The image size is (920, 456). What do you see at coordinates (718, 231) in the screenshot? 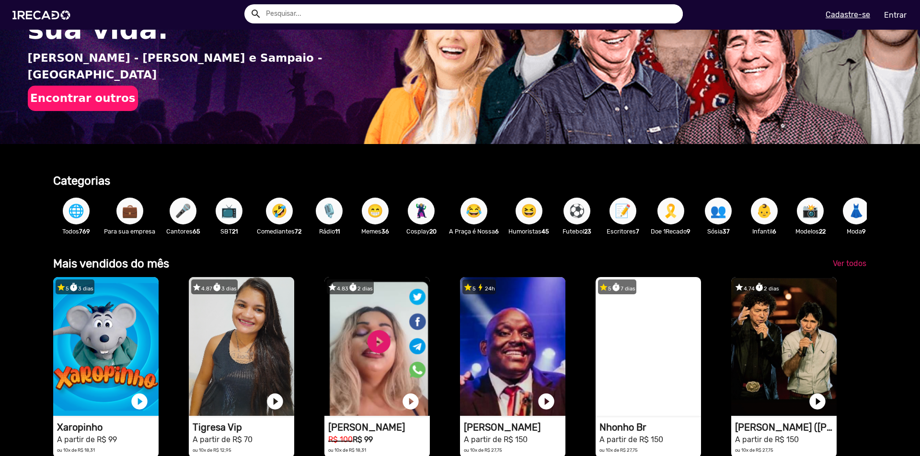
I see `p: Sósia` at bounding box center [718, 231].